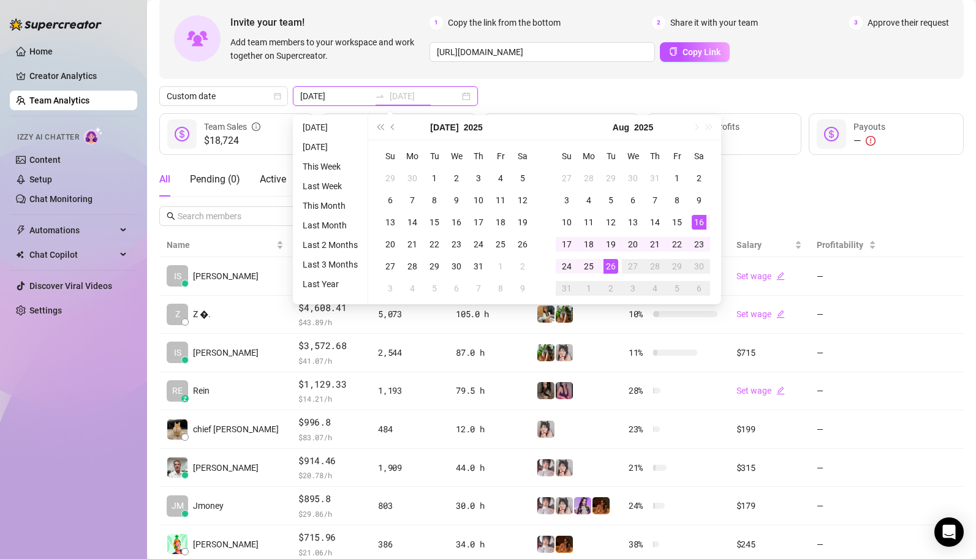  Describe the element at coordinates (677, 222) in the screenshot. I see `div: 15` at that location.